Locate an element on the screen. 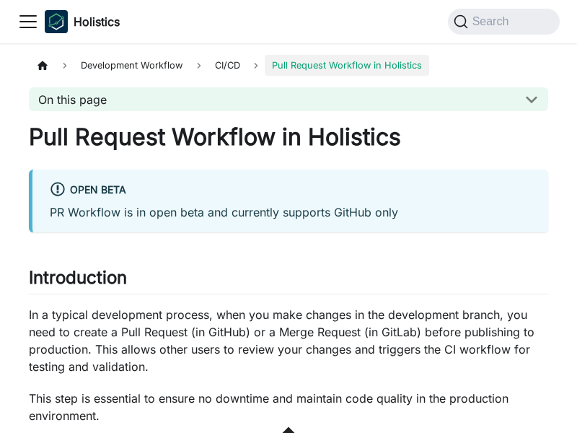  button: On this page is located at coordinates (289, 99).